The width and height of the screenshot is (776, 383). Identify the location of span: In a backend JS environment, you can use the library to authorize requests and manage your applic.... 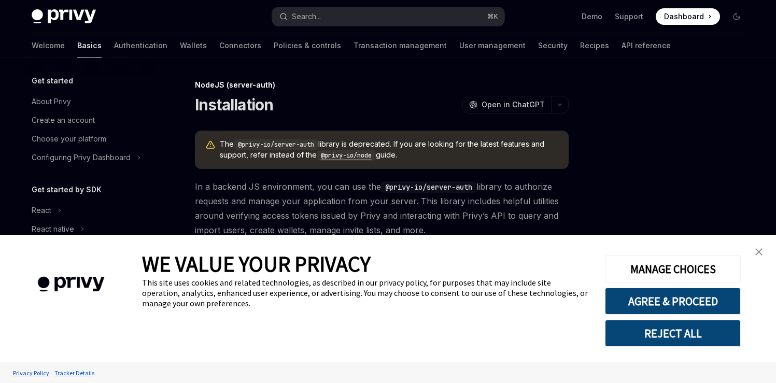
(382, 208).